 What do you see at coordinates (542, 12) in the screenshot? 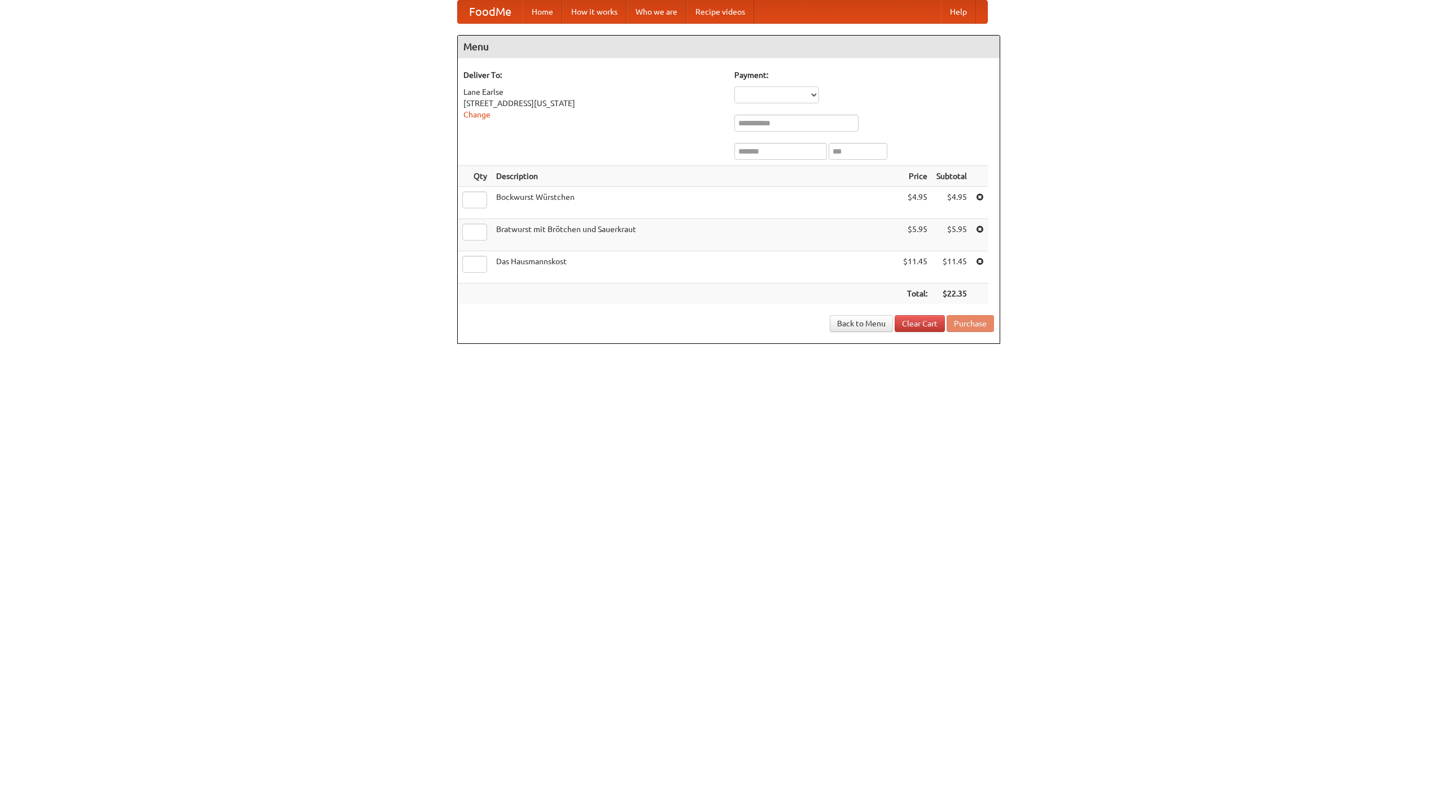
I see `a: Home` at bounding box center [542, 12].